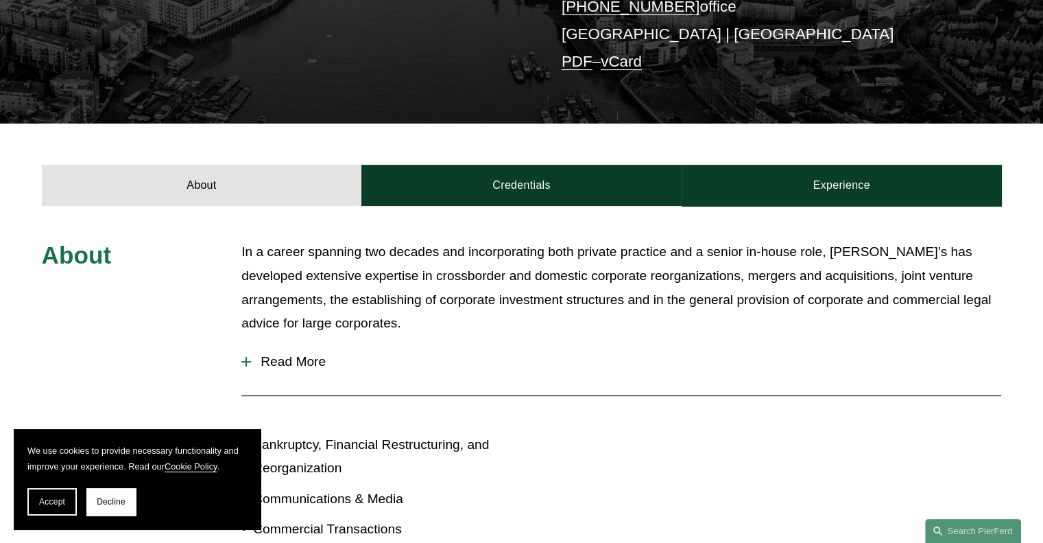 The width and height of the screenshot is (1043, 543). I want to click on span: Accept, so click(52, 501).